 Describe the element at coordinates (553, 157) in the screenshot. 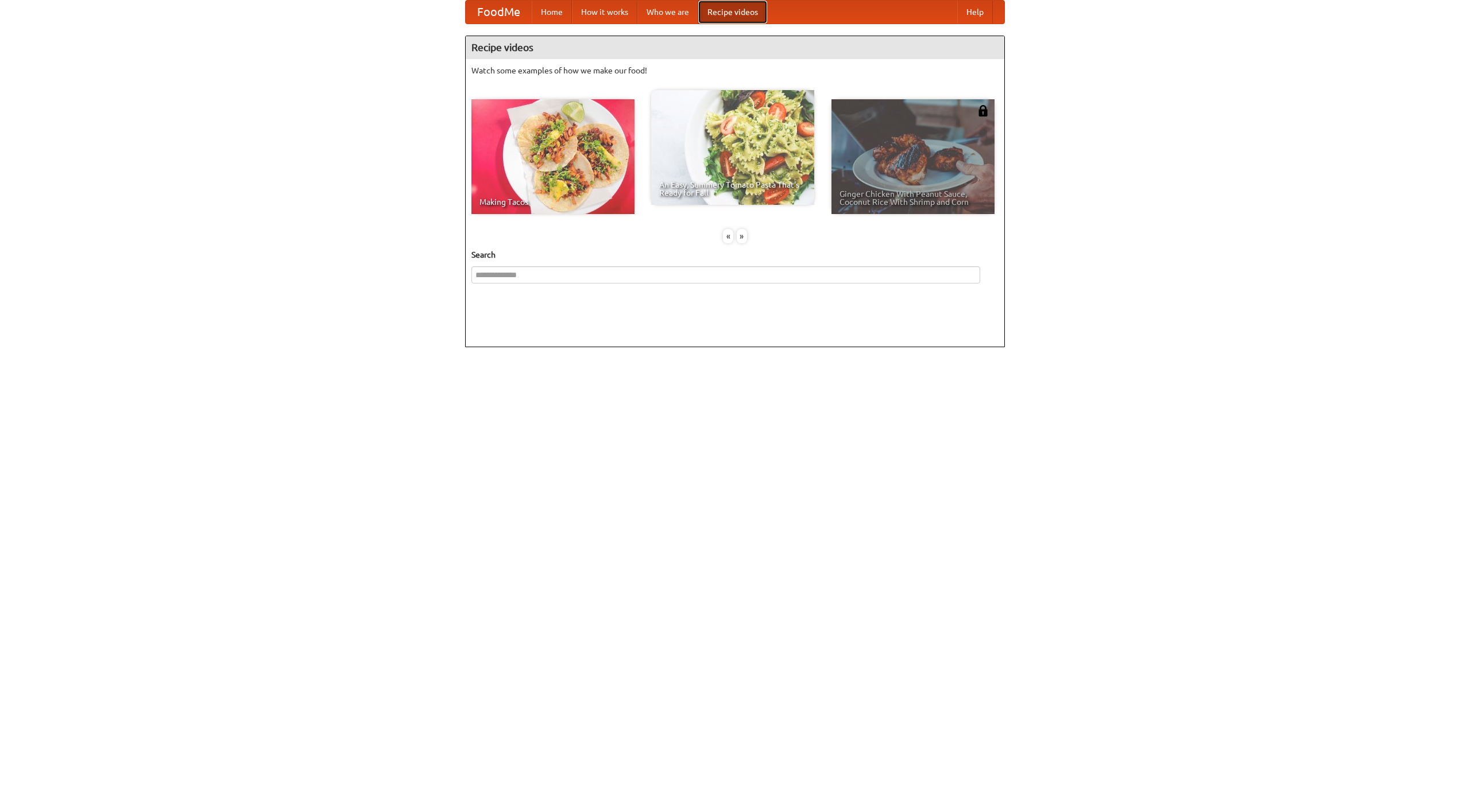

I see `a: Making Tacos` at that location.